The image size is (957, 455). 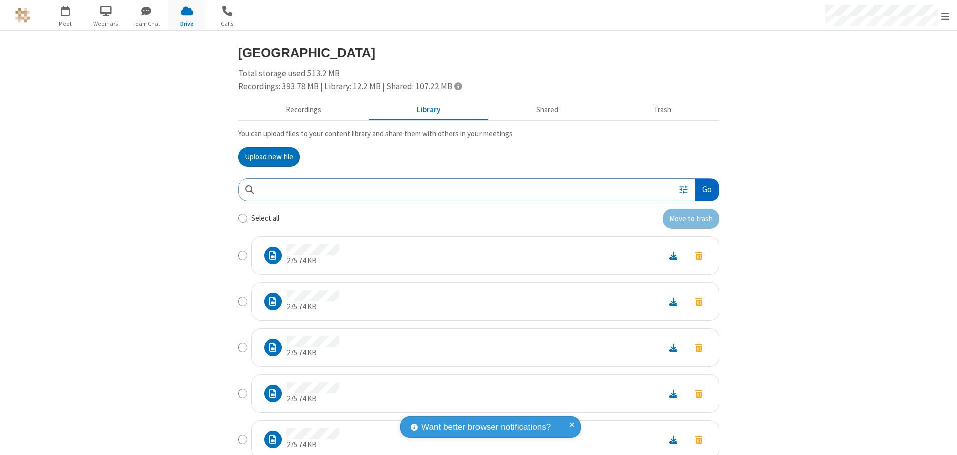 I want to click on img: QA Selenium DO NOT DELETE OR CHANGE, so click(x=23, y=15).